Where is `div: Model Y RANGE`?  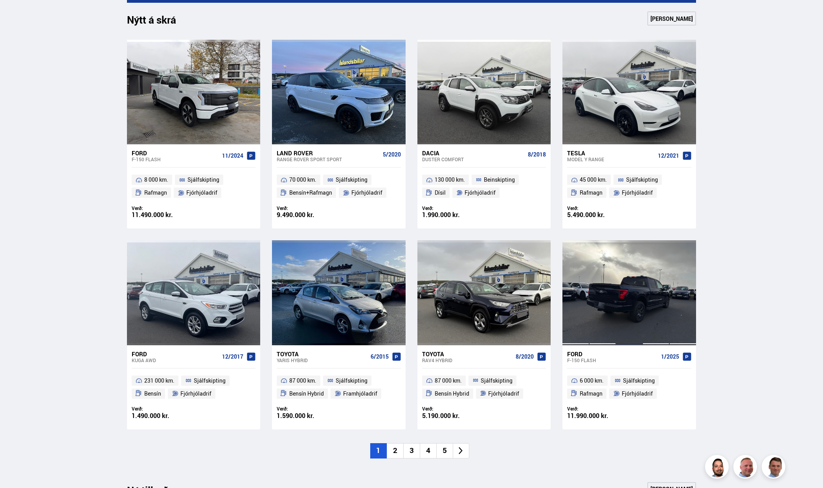
div: Model Y RANGE is located at coordinates (611, 159).